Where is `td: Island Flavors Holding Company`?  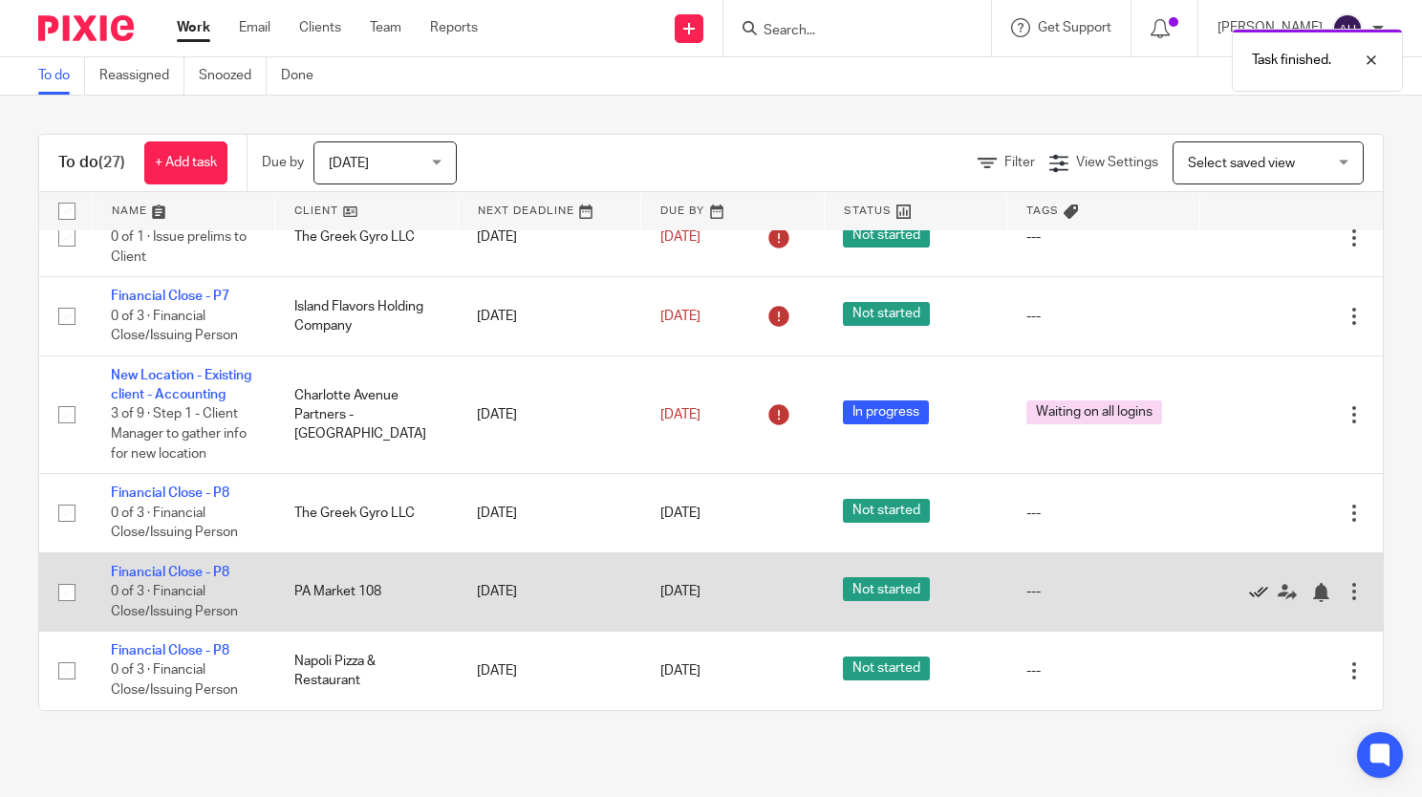
td: Island Flavors Holding Company is located at coordinates (367, 316).